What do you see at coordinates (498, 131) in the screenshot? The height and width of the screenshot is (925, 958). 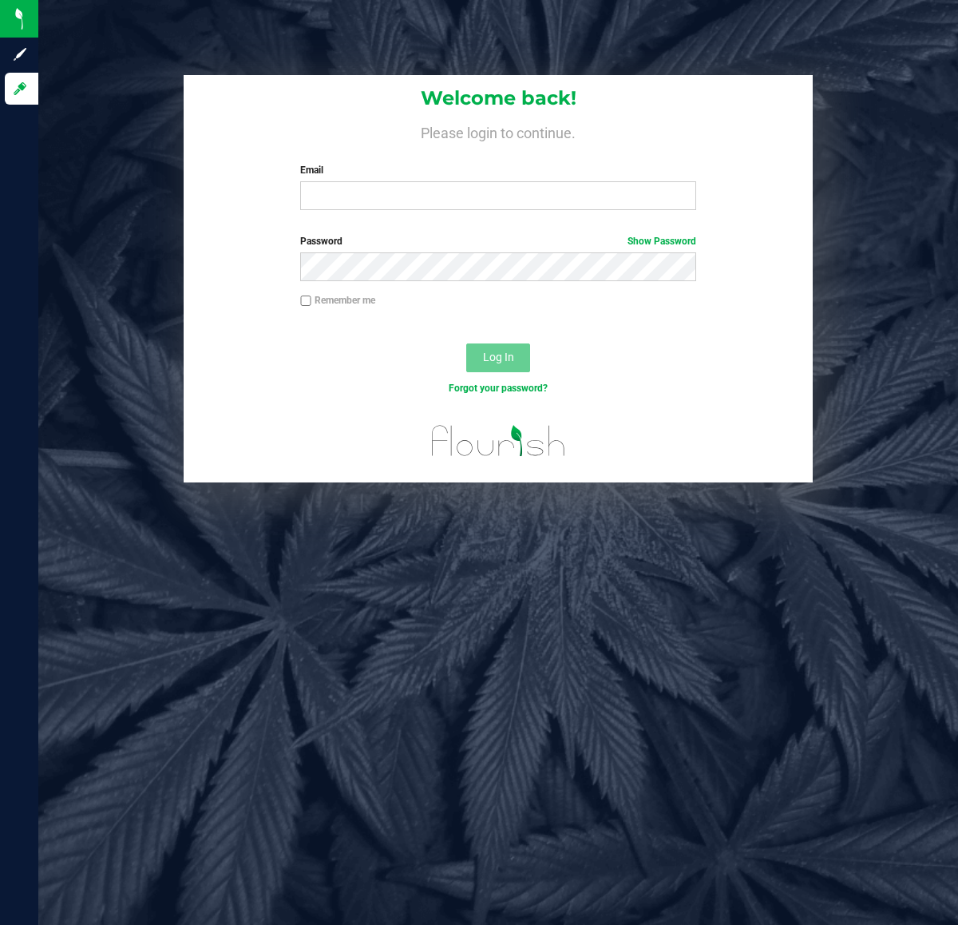 I see `h4: Please login to continue.` at bounding box center [498, 131].